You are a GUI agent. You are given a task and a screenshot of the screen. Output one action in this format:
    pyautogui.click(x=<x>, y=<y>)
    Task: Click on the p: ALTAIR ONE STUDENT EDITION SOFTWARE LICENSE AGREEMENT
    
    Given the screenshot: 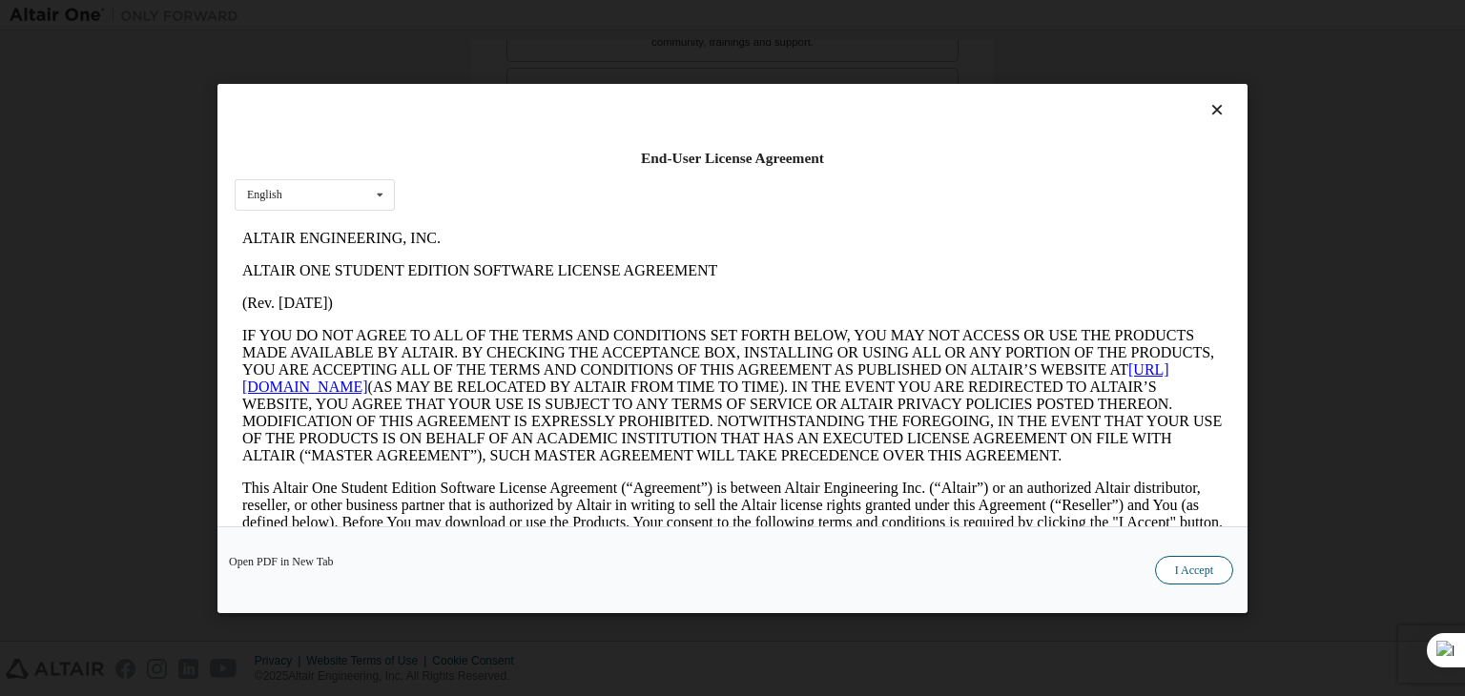 What is the action you would take?
    pyautogui.click(x=498, y=49)
    